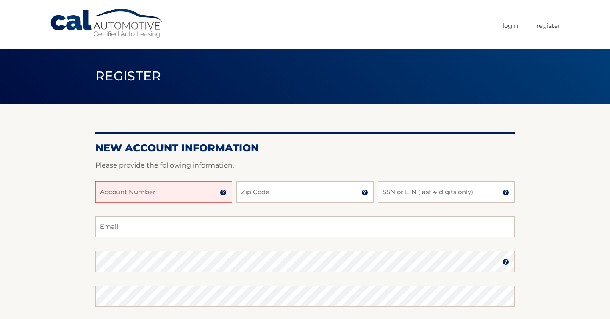 The height and width of the screenshot is (319, 610). What do you see at coordinates (305, 227) in the screenshot?
I see `input: Email` at bounding box center [305, 227].